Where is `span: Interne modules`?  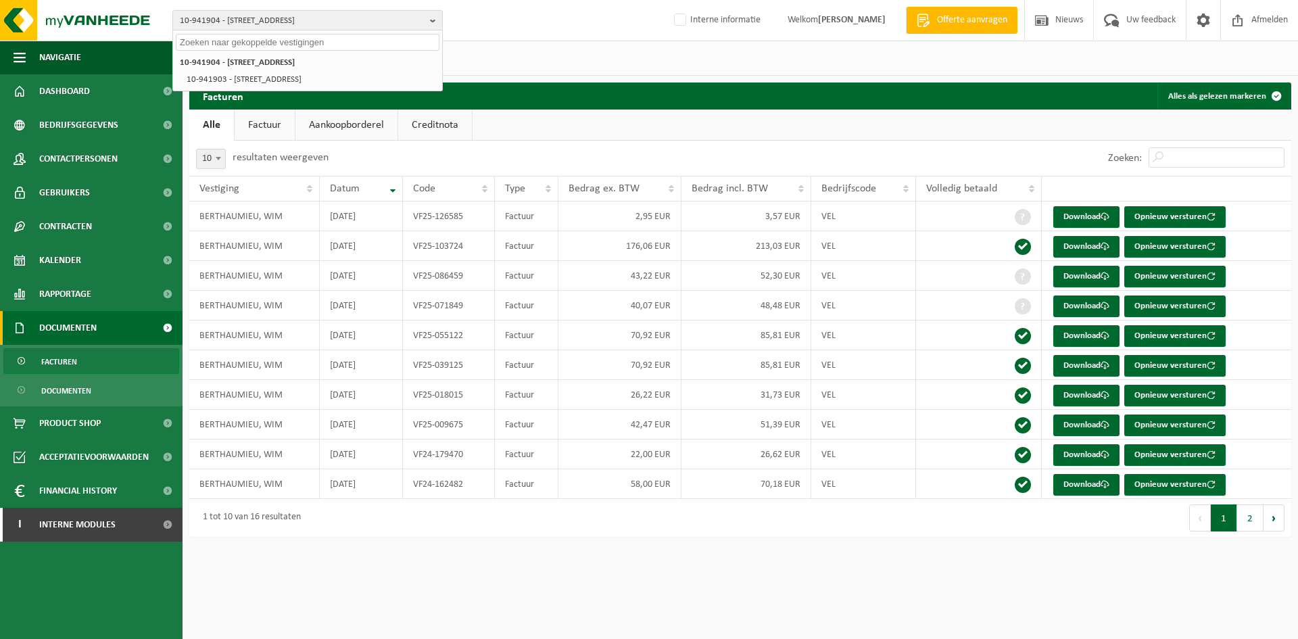
span: Interne modules is located at coordinates (77, 525).